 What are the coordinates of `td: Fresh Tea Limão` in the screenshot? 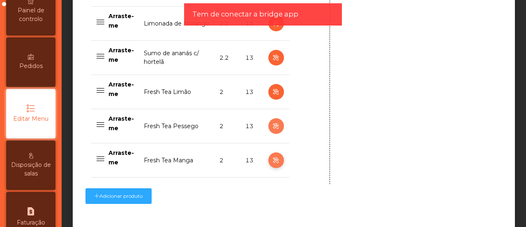 It's located at (177, 92).